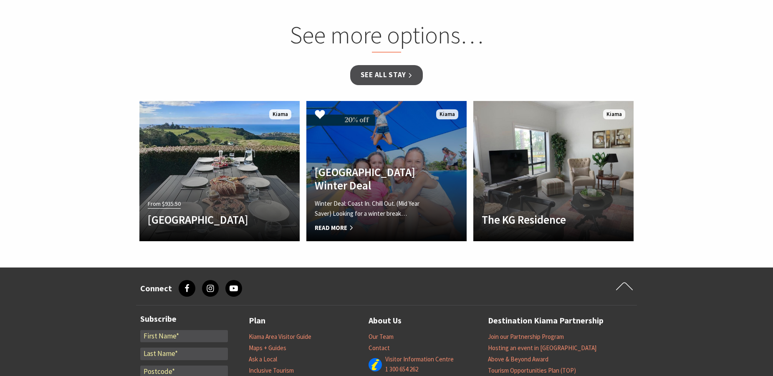 The image size is (773, 376). I want to click on span: From $935.50, so click(164, 204).